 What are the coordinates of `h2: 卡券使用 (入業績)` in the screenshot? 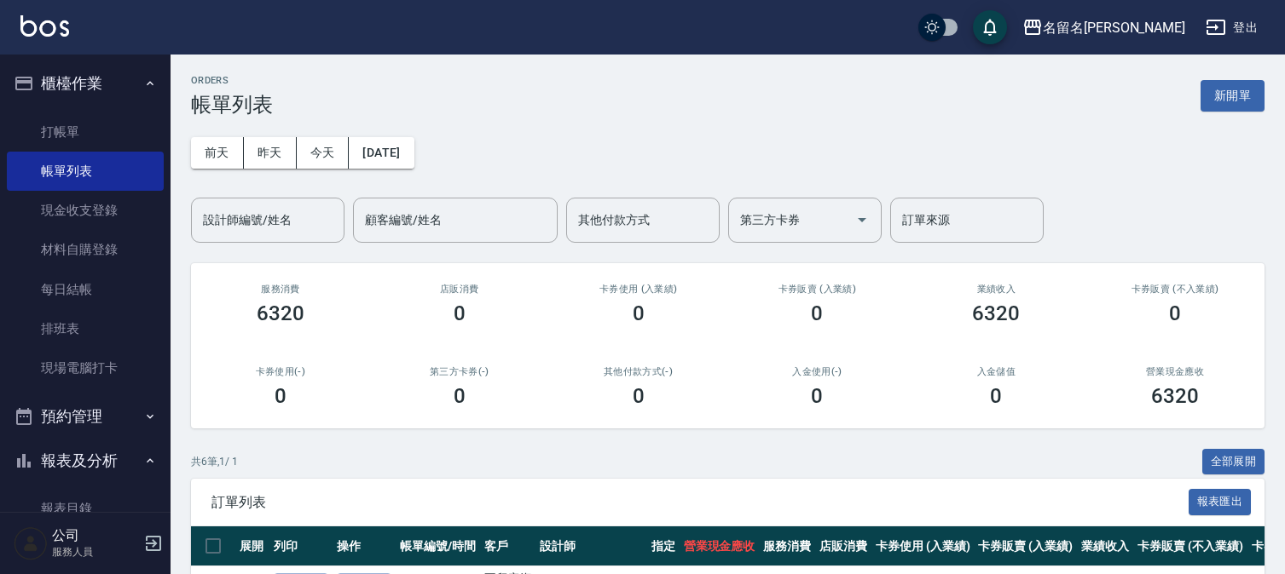 It's located at (638, 289).